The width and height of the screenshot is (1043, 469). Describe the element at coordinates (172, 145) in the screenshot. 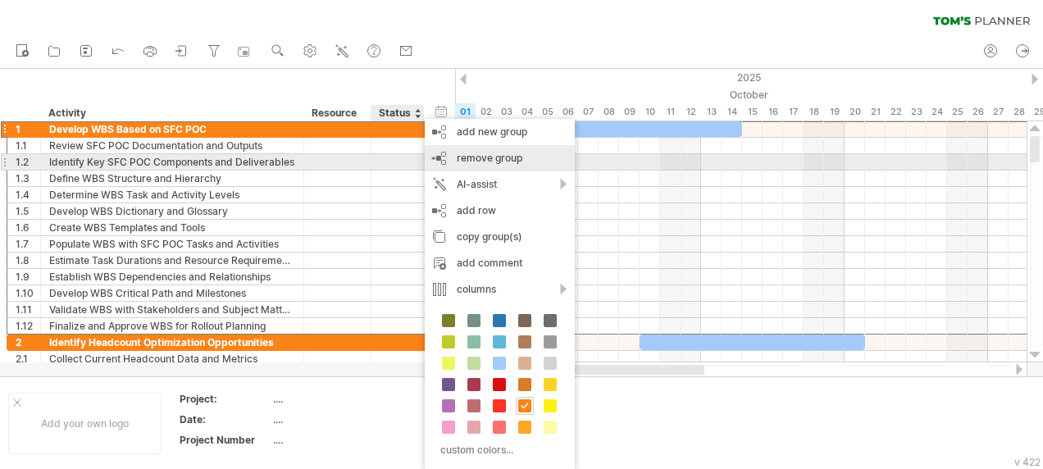

I see `div: Review SFC POC Documentation and Outputs` at that location.